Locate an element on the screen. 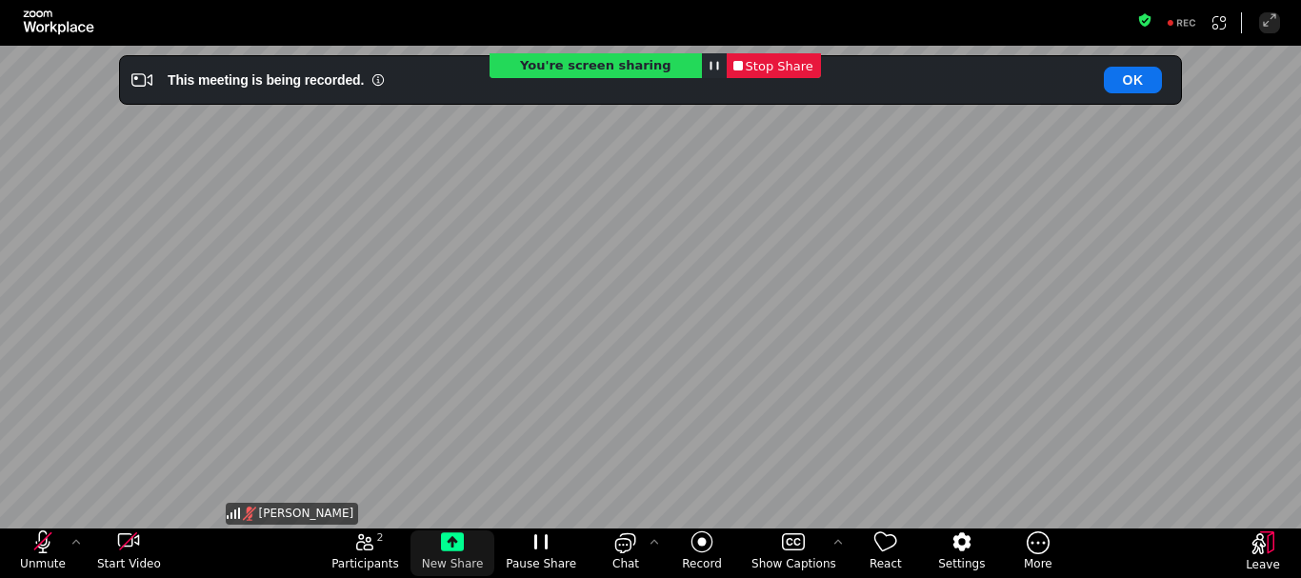 Image resolution: width=1301 pixels, height=578 pixels. span: More is located at coordinates (1038, 564).